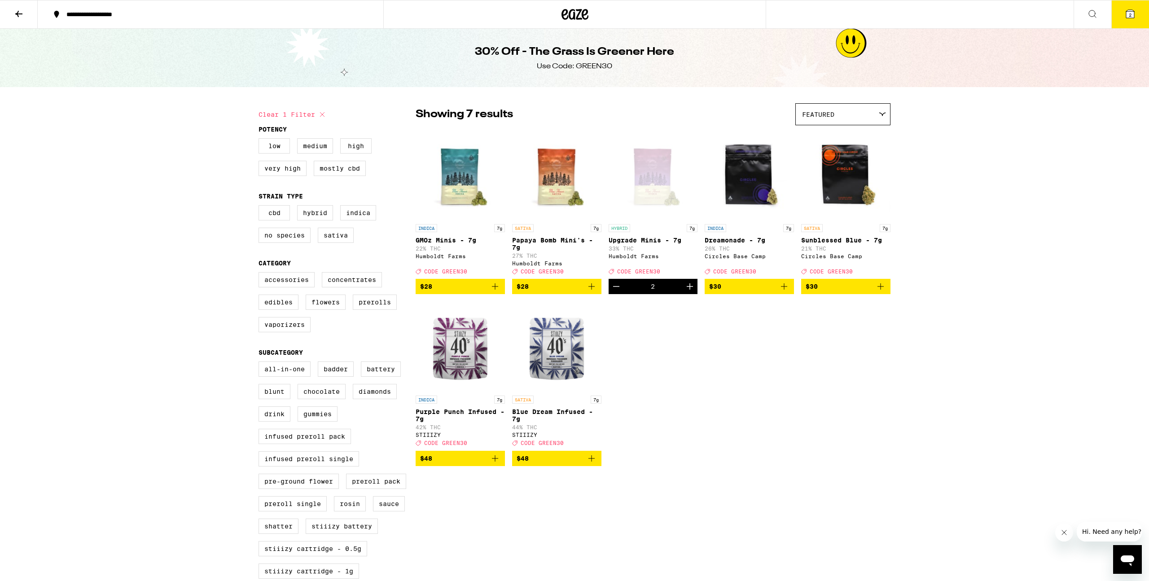 The image size is (1149, 581). What do you see at coordinates (846, 256) in the screenshot?
I see `div: Circles Base Camp` at bounding box center [846, 256].